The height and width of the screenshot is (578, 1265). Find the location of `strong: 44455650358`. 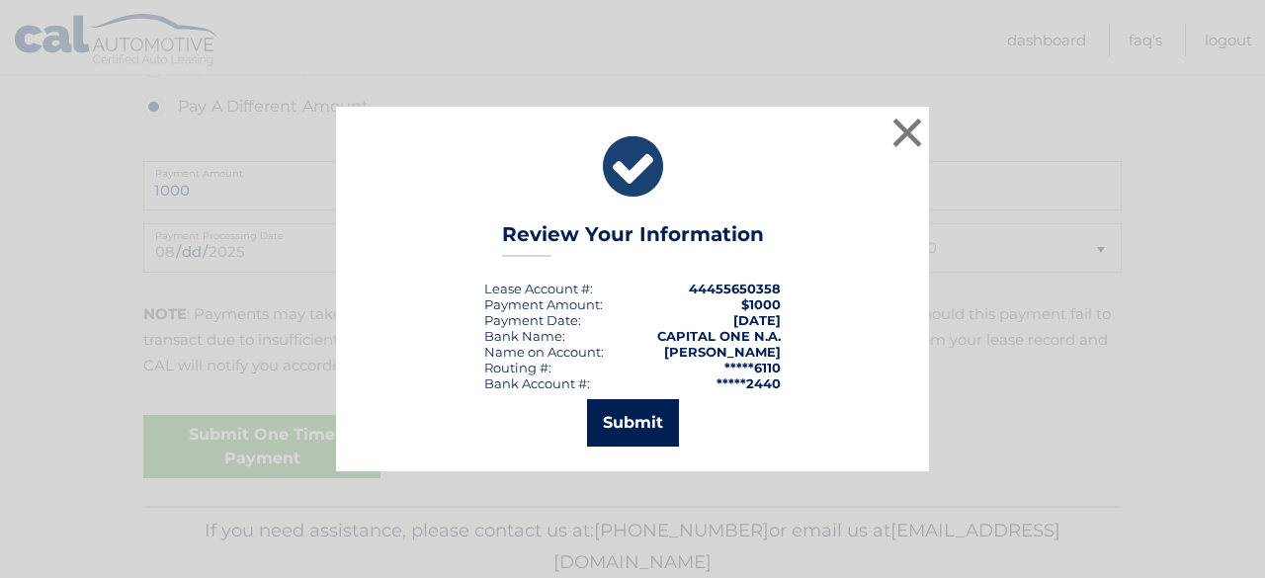

strong: 44455650358 is located at coordinates (734, 289).